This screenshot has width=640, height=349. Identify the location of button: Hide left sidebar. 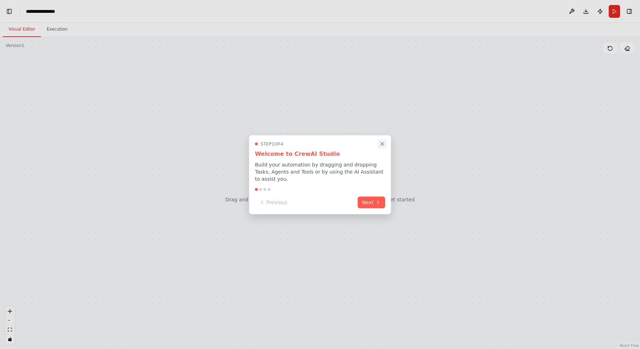
(9, 11).